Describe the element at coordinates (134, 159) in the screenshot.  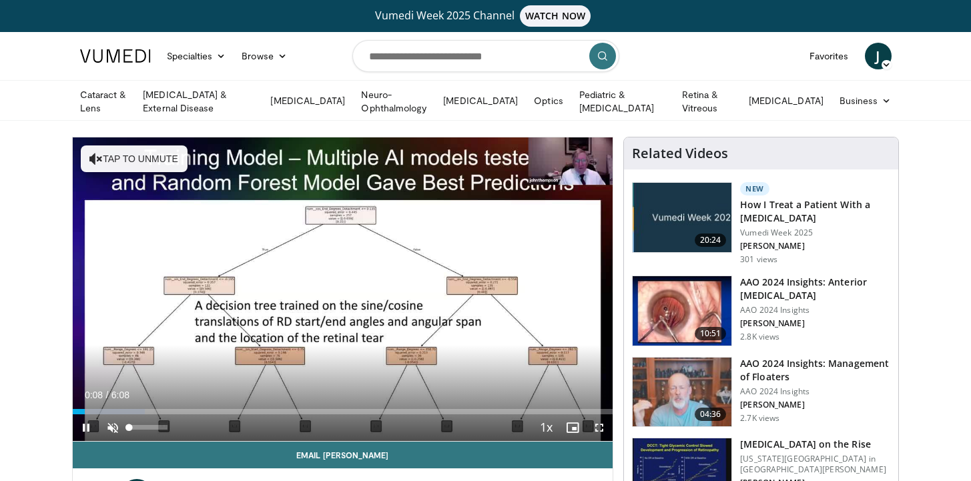
I see `button: Tap to unmute` at that location.